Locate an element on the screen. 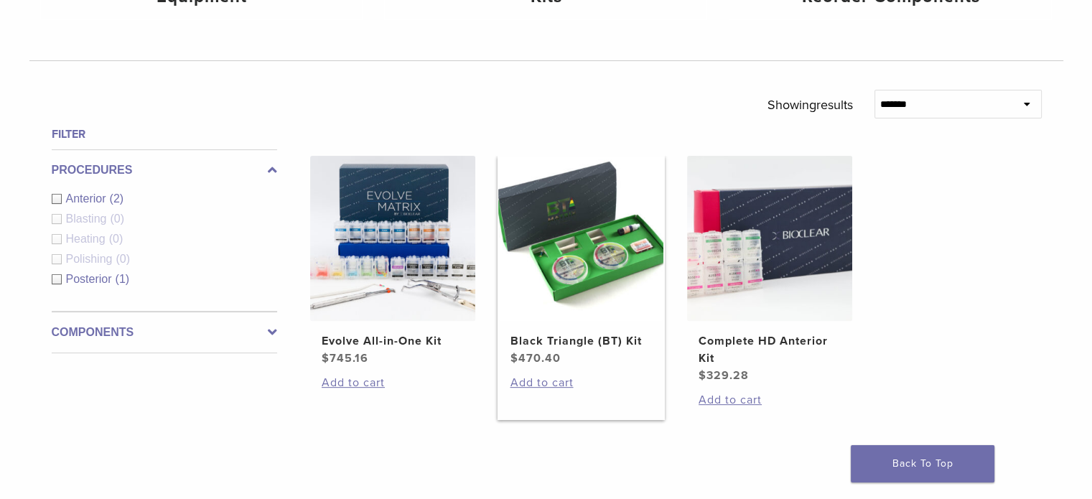 The width and height of the screenshot is (1092, 499). a: Complete HD Anterior KitComplete HD Anterior Kit $329.28 is located at coordinates (770, 270).